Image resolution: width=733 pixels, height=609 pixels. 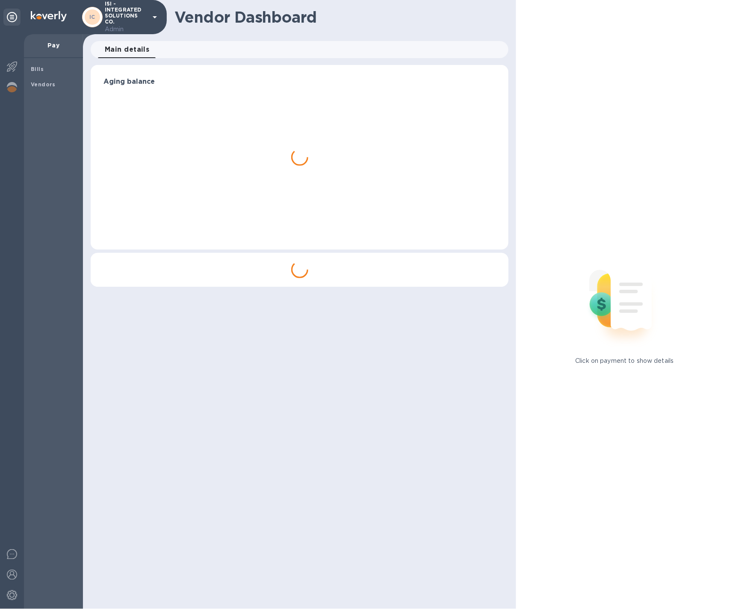 What do you see at coordinates (53, 45) in the screenshot?
I see `p: Pay` at bounding box center [53, 45].